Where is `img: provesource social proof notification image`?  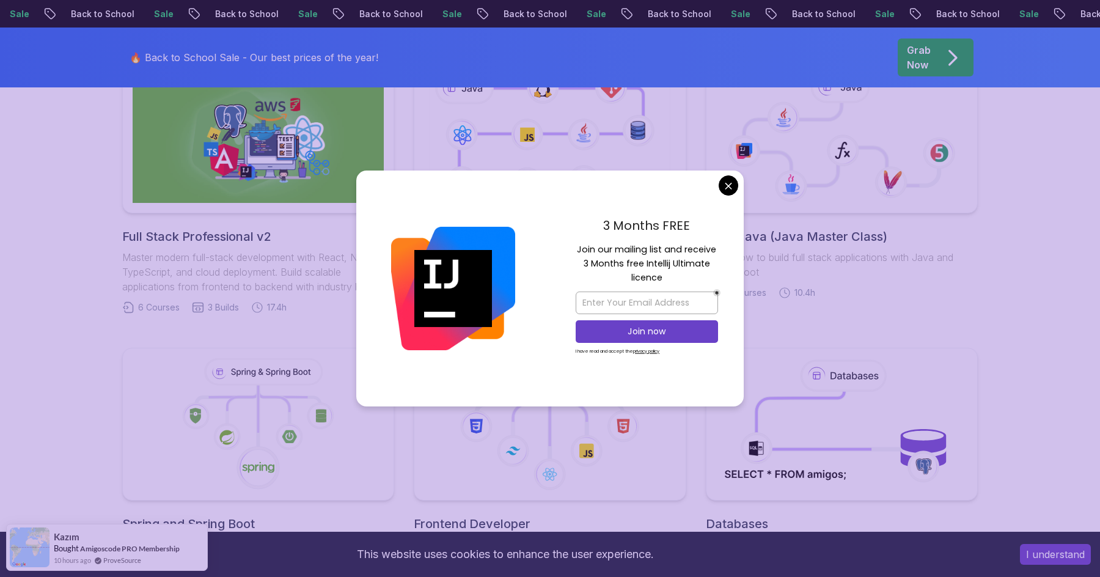 img: provesource social proof notification image is located at coordinates (29, 547).